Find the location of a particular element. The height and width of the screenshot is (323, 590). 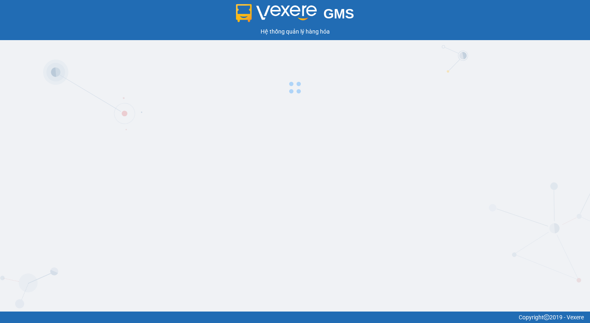

span: GMS is located at coordinates (338, 14).